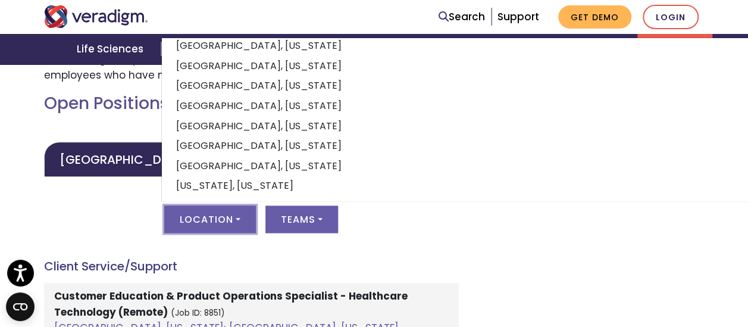  I want to click on a: Support, so click(518, 17).